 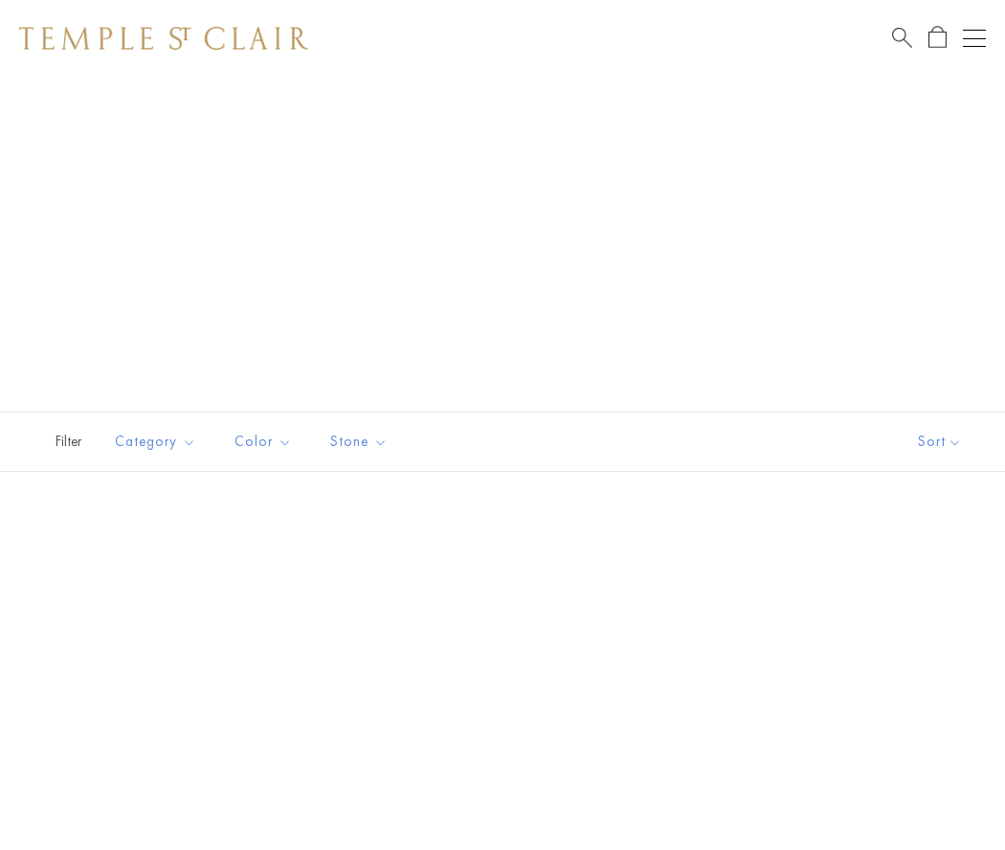 I want to click on button: Show sort by, so click(x=940, y=441).